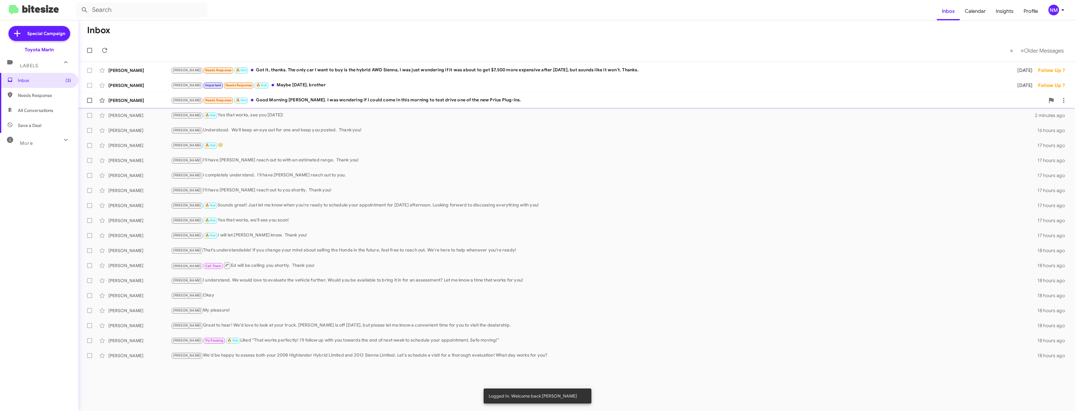  What do you see at coordinates (603, 250) in the screenshot?
I see `div: That's understandable! If you change your mind about selling the Honda in the future, feel free t...` at bounding box center [603, 250].